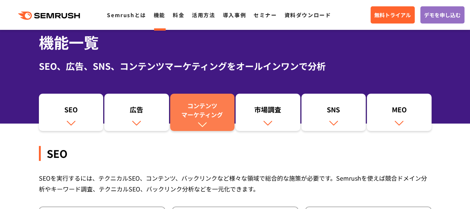 The height and width of the screenshot is (209, 470). Describe the element at coordinates (71, 113) in the screenshot. I see `a: SEO` at that location.